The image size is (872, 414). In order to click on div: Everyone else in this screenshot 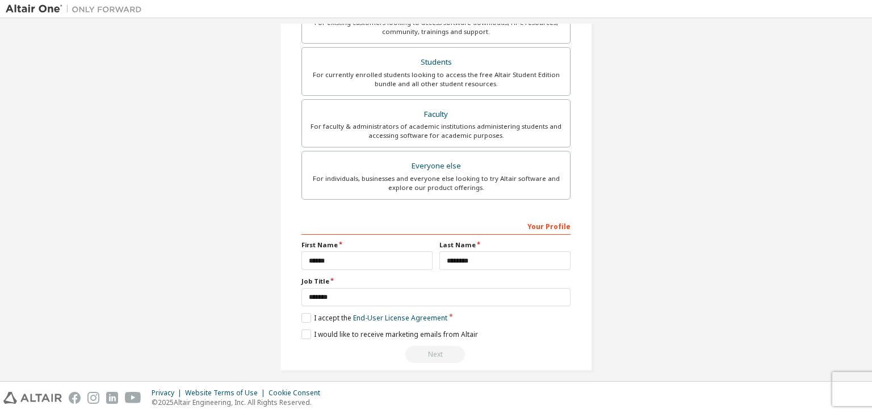, I will do `click(436, 166)`.